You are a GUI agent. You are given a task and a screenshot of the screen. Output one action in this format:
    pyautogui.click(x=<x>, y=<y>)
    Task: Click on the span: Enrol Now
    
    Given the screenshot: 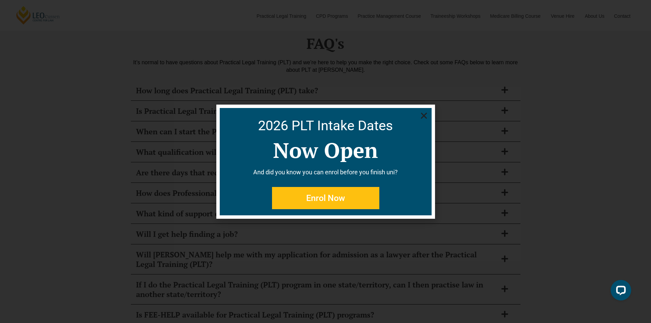 What is the action you would take?
    pyautogui.click(x=326, y=198)
    